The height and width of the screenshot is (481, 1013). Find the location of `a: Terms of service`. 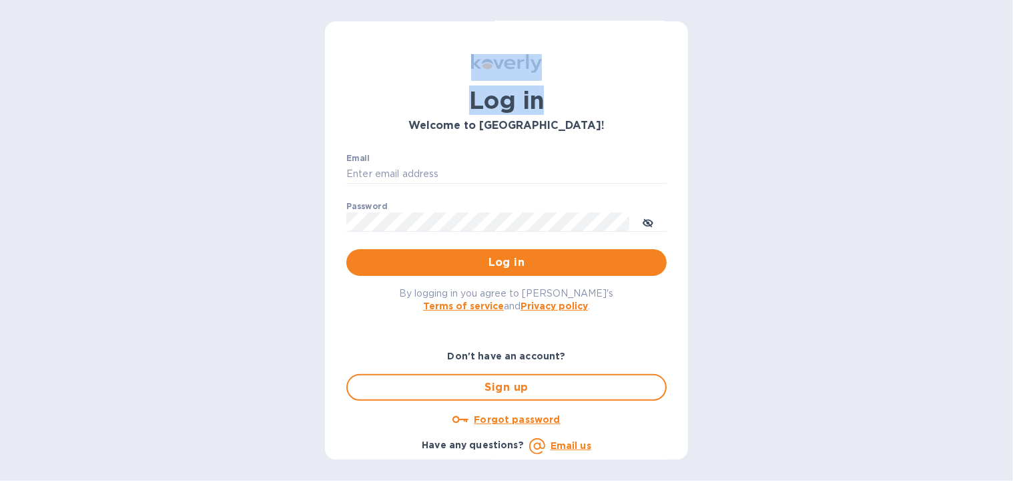

a: Terms of service is located at coordinates (463, 306).